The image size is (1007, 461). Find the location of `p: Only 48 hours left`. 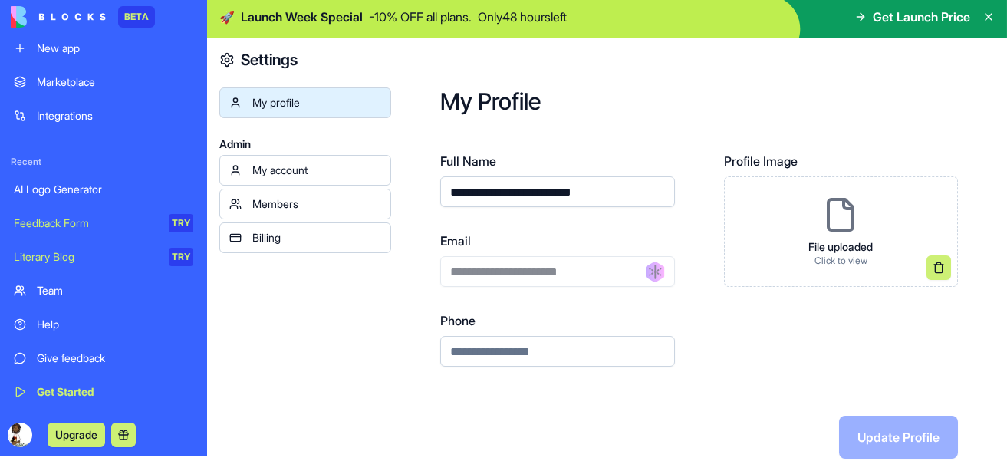

p: Only 48 hours left is located at coordinates (522, 17).